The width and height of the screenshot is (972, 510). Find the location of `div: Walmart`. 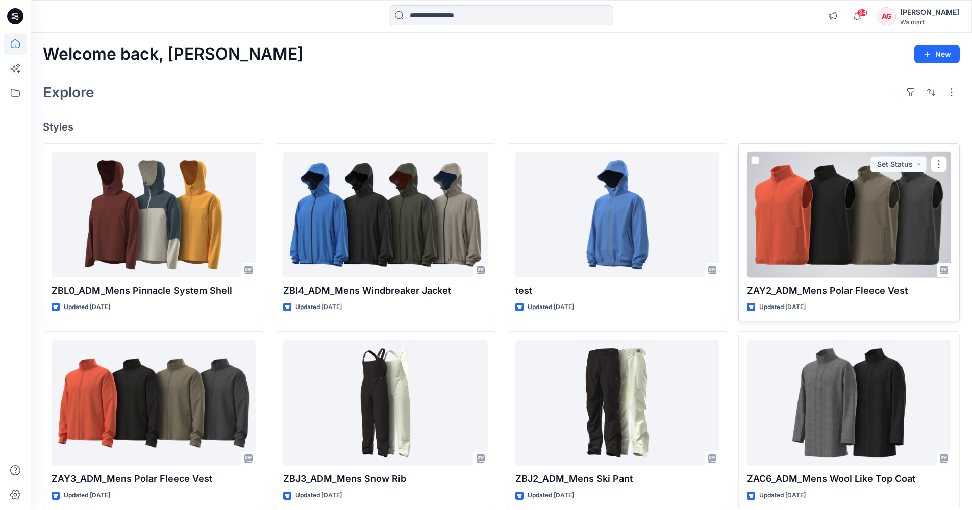

div: Walmart is located at coordinates (930, 22).